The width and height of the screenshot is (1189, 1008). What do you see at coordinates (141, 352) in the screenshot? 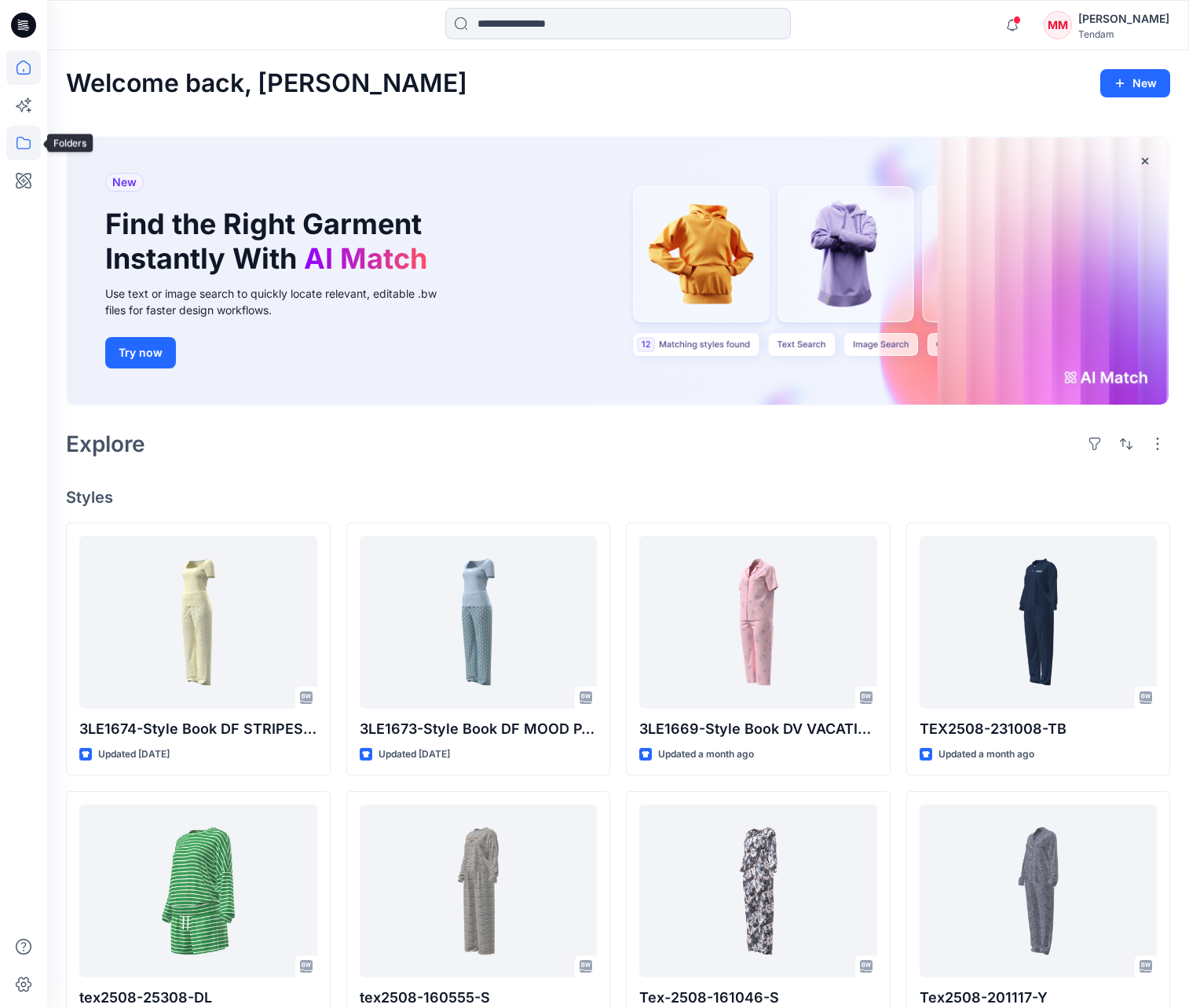
I see `button: Try now` at bounding box center [141, 352].